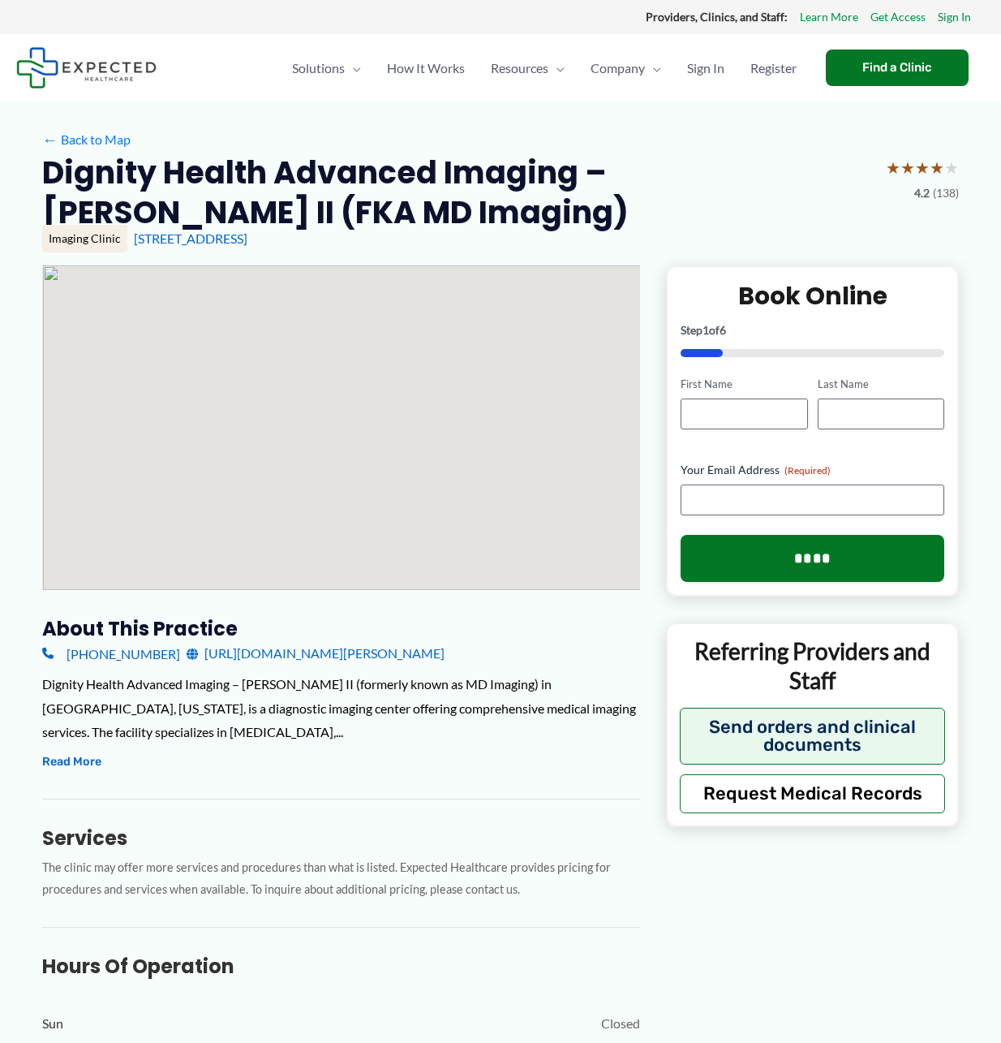 The image size is (1001, 1043). I want to click on span: Sign In, so click(706, 68).